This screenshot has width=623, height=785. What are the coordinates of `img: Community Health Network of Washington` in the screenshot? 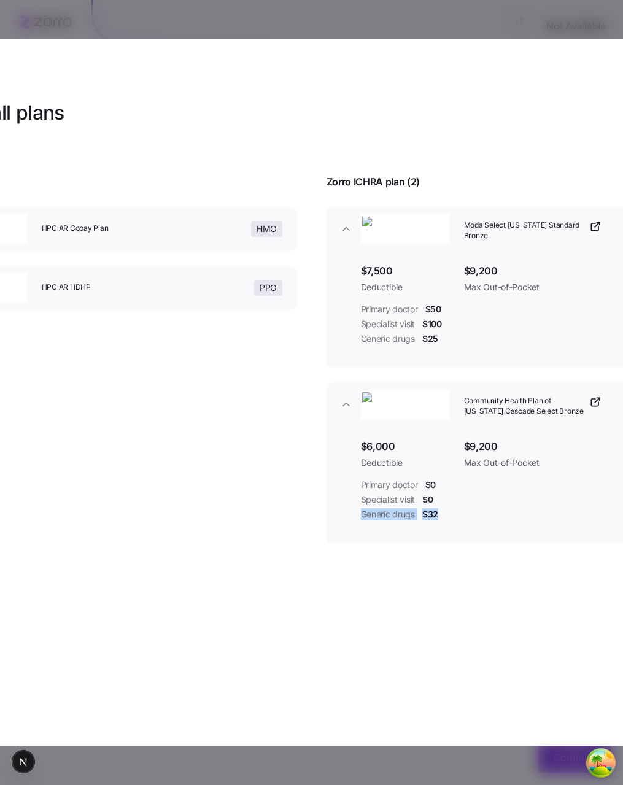 It's located at (405, 405).